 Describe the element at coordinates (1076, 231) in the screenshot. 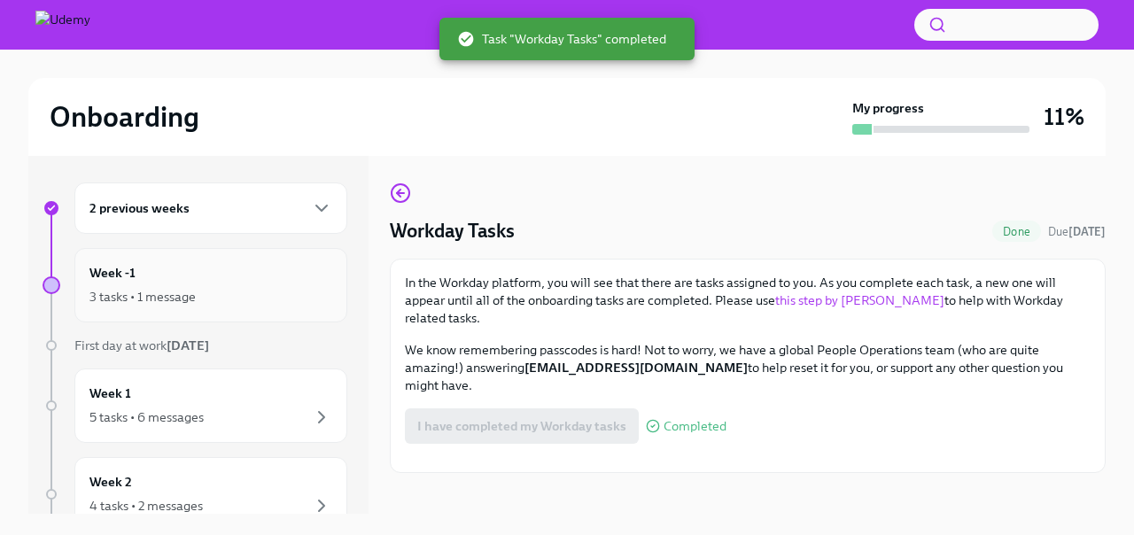

I see `span: August 18th, 2025 10:00` at that location.